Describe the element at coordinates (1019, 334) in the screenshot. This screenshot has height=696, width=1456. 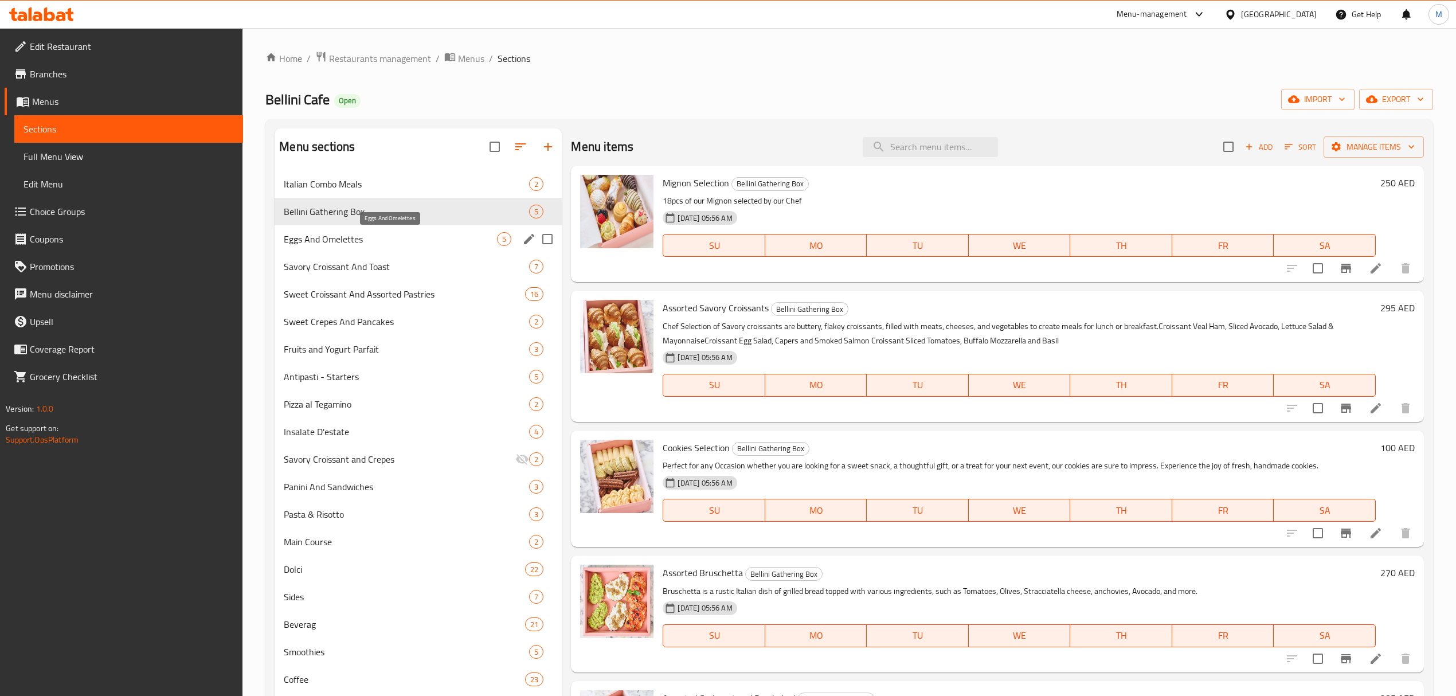
I see `p: Chef Selection of Savory croissants are buttery, flakey croissants, filled with meats, cheeses, a...` at that location.